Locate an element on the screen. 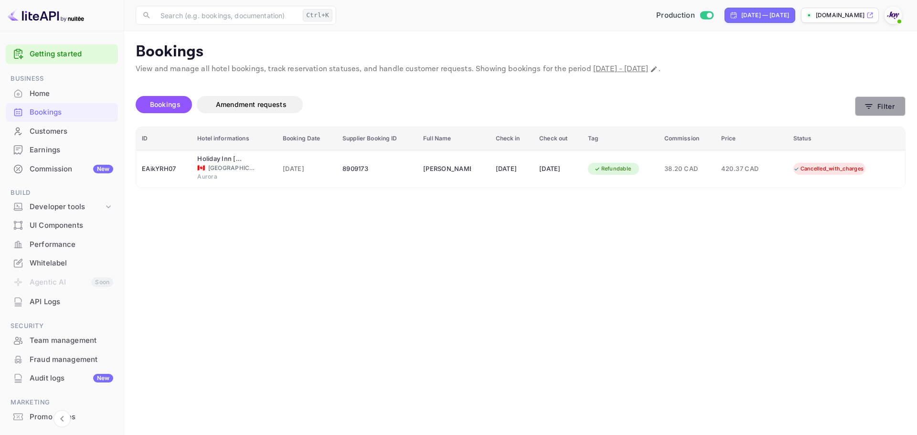  input: Search (e.g. bookings, documentation) is located at coordinates (227, 15).